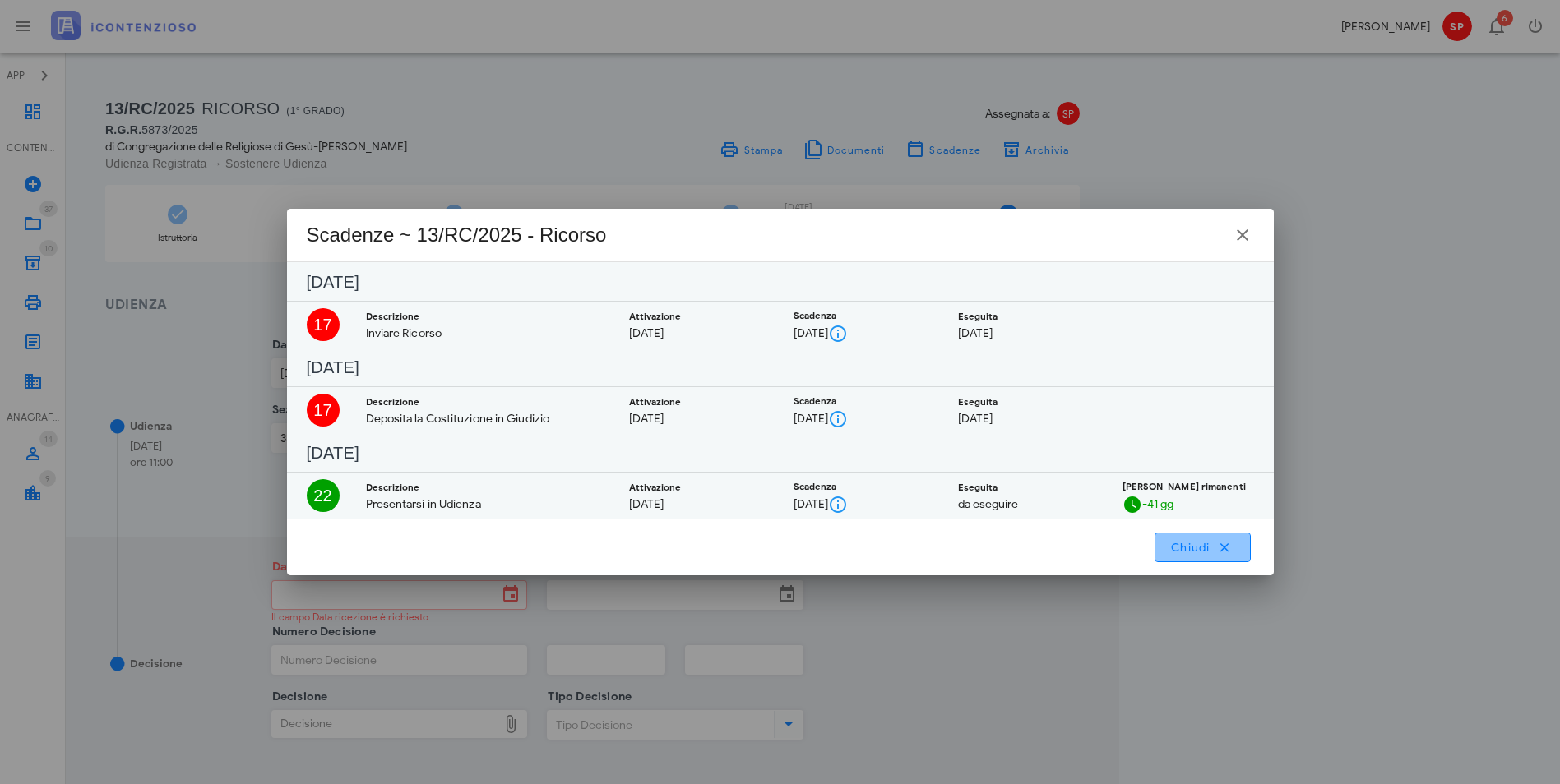 This screenshot has width=1560, height=784. Describe the element at coordinates (484, 418) in the screenshot. I see `div: Deposita la Costituzione in Giudizio` at that location.